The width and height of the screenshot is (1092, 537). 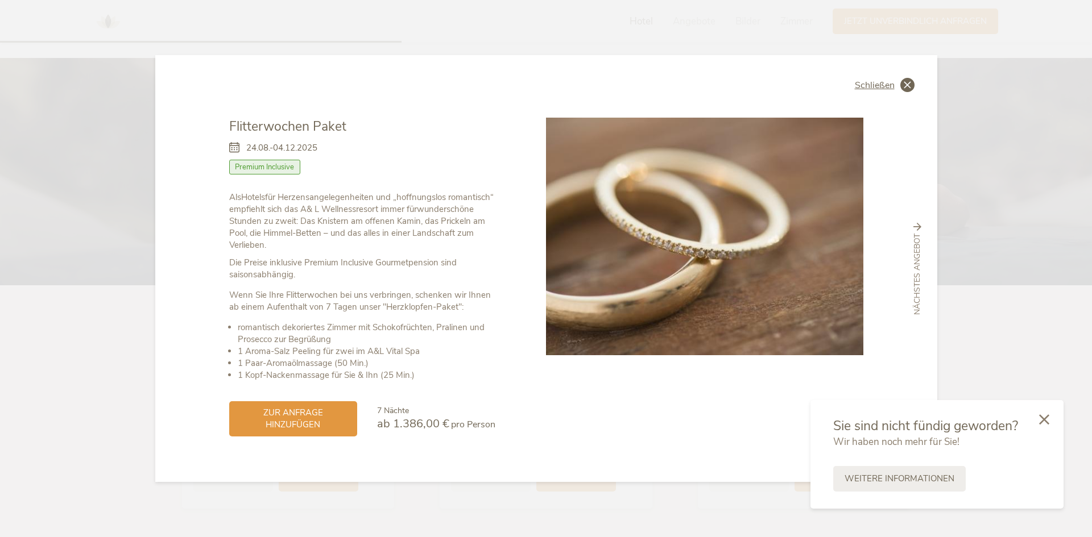 I want to click on span: 24.08.-04.12.2025, so click(x=281, y=148).